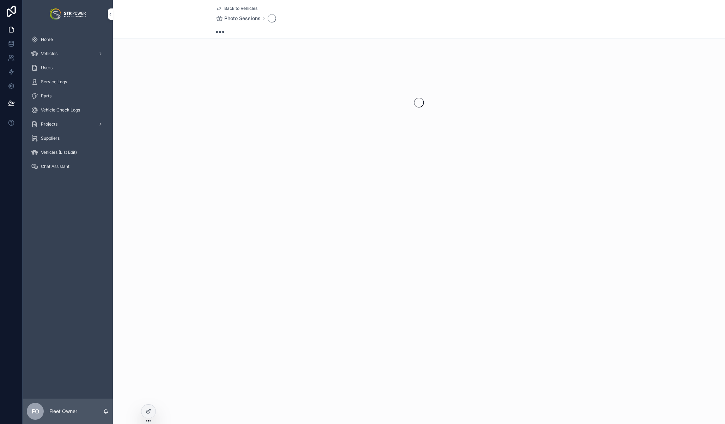 Image resolution: width=725 pixels, height=424 pixels. I want to click on div: scrollable content, so click(68, 105).